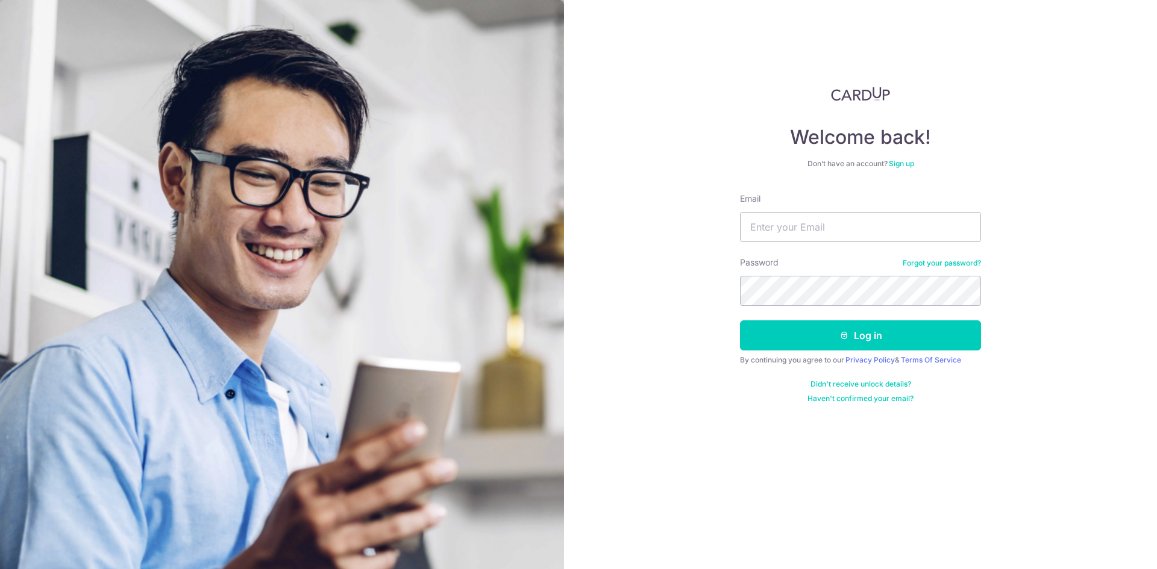 Image resolution: width=1157 pixels, height=569 pixels. Describe the element at coordinates (860, 336) in the screenshot. I see `button: Log in` at that location.